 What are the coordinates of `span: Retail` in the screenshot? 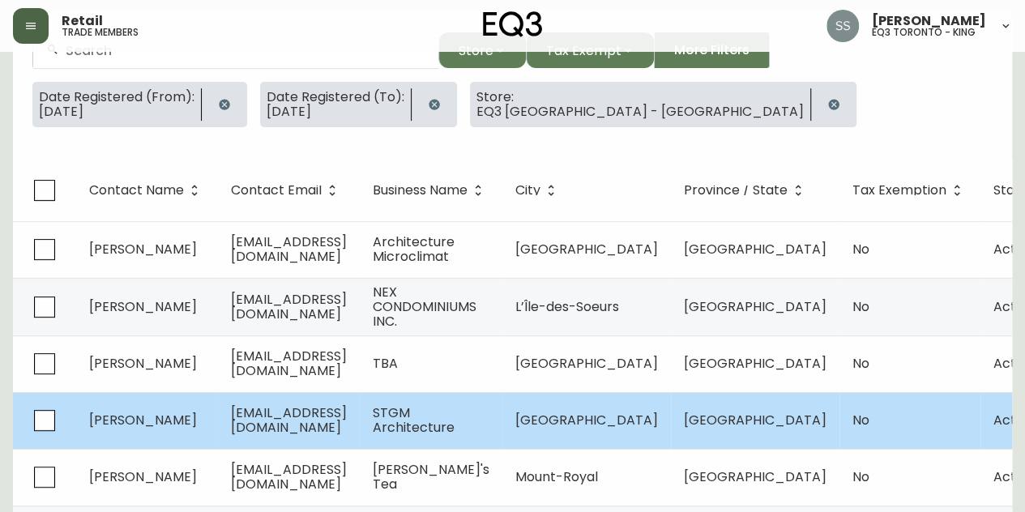 It's located at (82, 21).